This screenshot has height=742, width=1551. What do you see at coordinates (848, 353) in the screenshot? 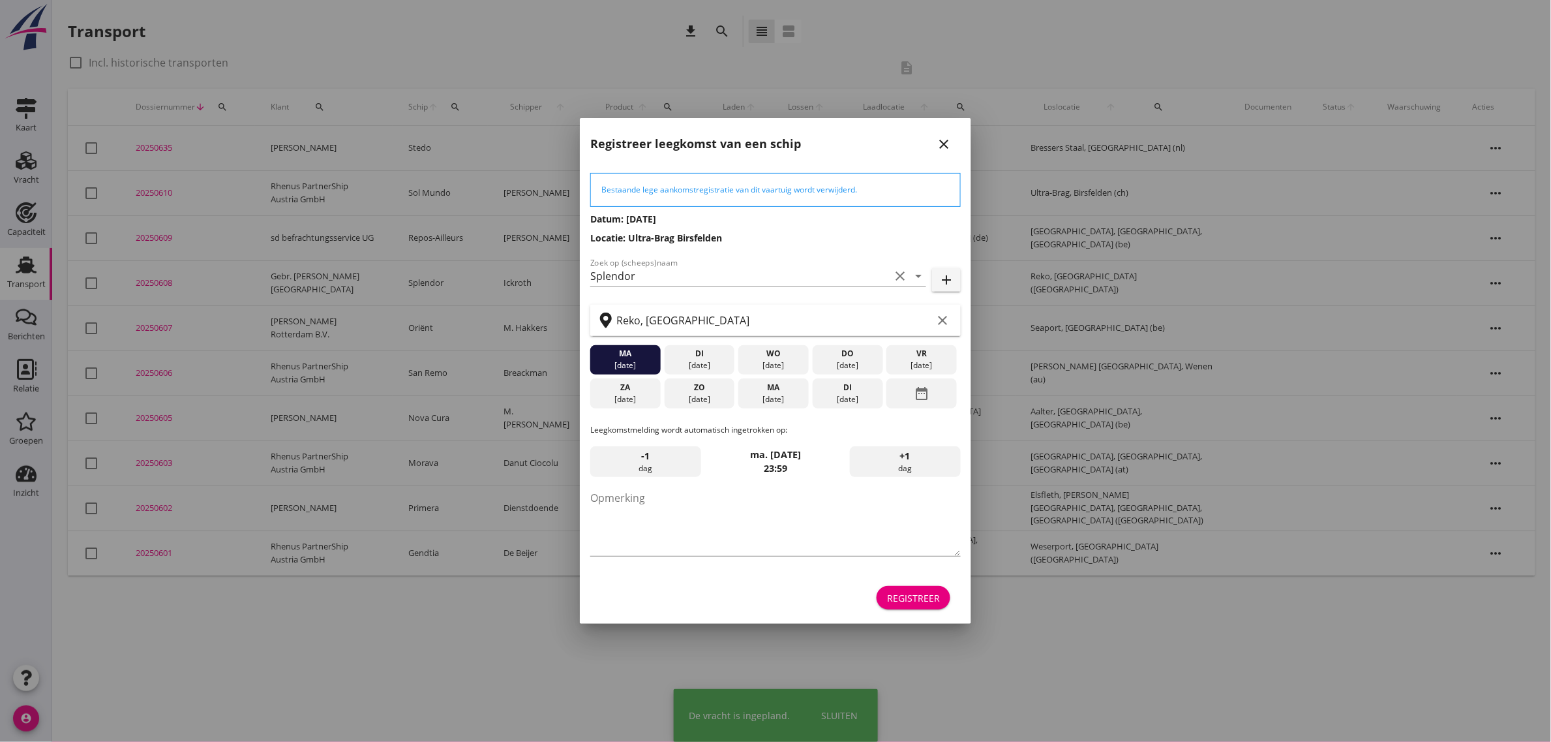
I see `div: do` at bounding box center [848, 353].